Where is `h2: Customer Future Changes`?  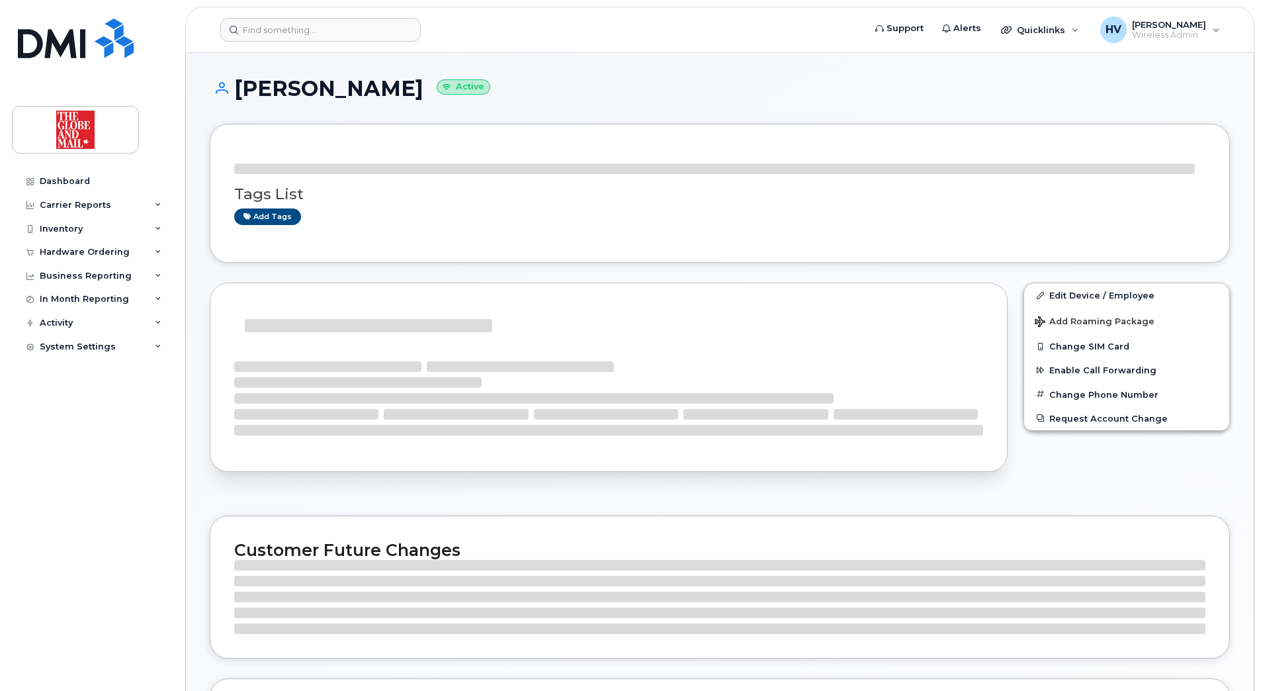
h2: Customer Future Changes is located at coordinates (720, 550).